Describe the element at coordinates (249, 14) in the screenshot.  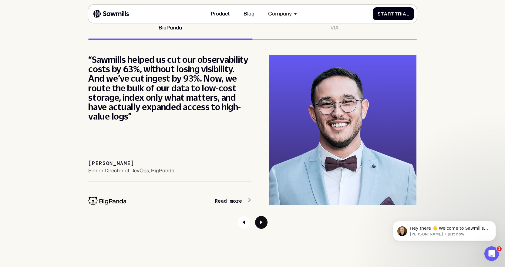
I see `a: Blog` at that location.